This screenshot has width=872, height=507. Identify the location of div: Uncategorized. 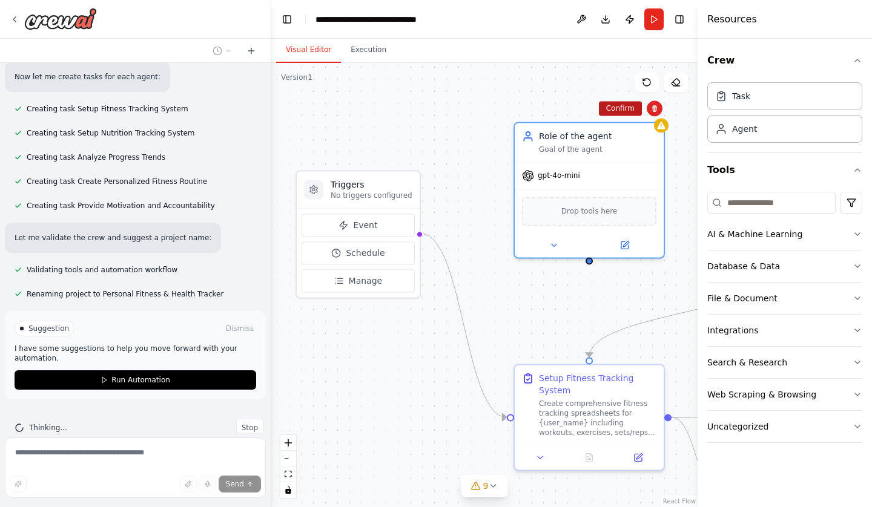
(738, 427).